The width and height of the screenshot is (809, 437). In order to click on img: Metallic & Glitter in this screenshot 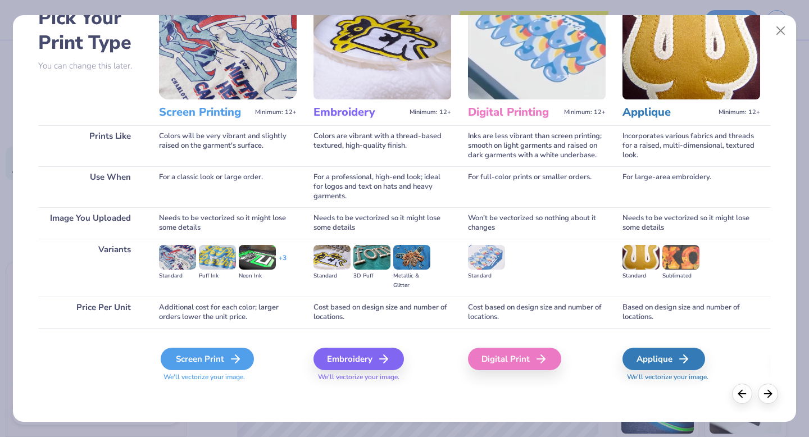, I will do `click(412, 257)`.